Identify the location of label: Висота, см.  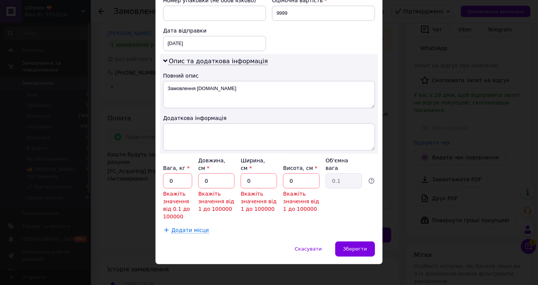
(300, 168).